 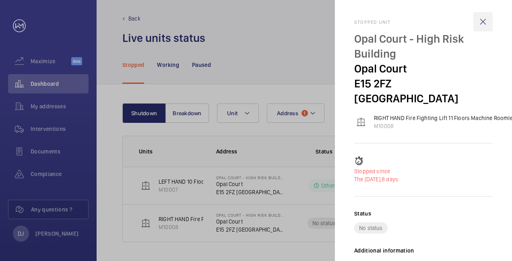 I want to click on p: Opal Court, so click(x=423, y=68).